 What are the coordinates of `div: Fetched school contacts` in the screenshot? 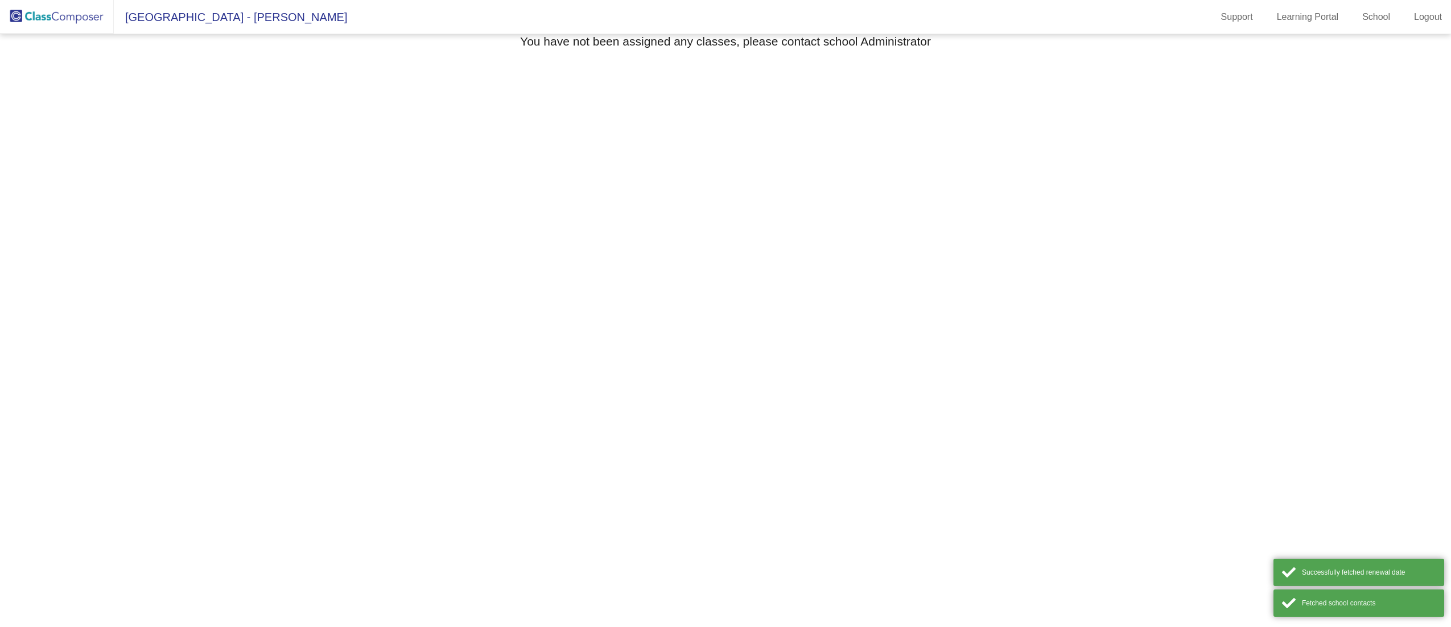 It's located at (1368, 603).